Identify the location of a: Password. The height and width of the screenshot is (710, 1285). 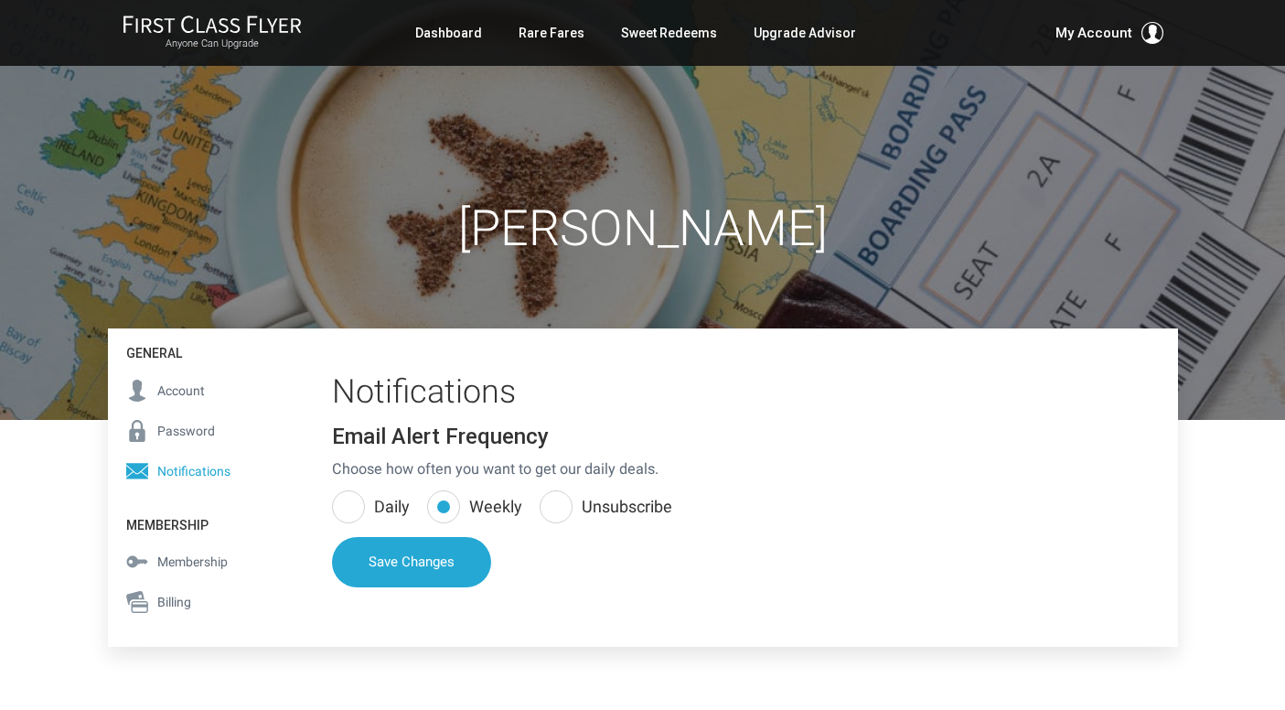
(197, 431).